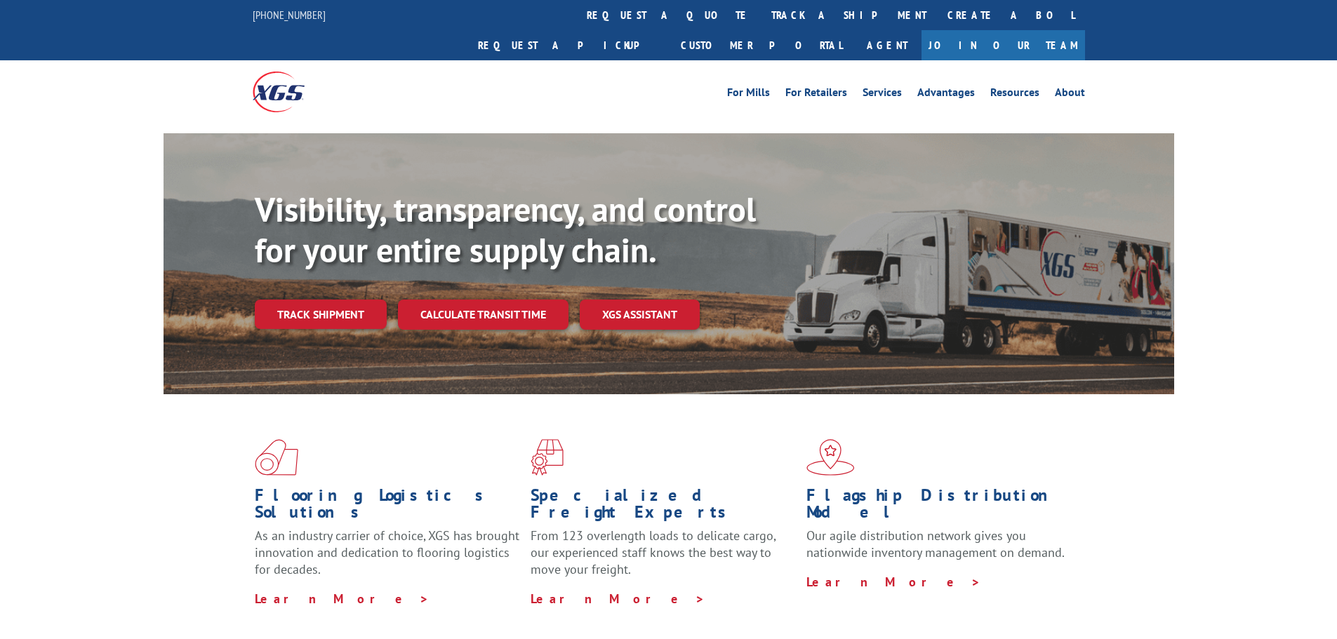  I want to click on a: Agent, so click(887, 45).